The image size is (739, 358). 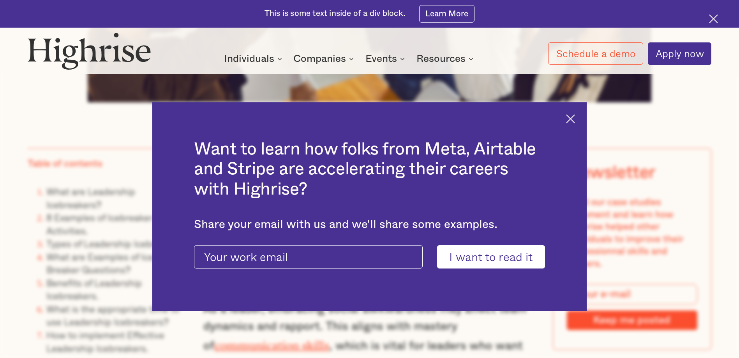 What do you see at coordinates (369, 257) in the screenshot?
I see `form: current-ascender-blog-article-modal-form` at bounding box center [369, 257].